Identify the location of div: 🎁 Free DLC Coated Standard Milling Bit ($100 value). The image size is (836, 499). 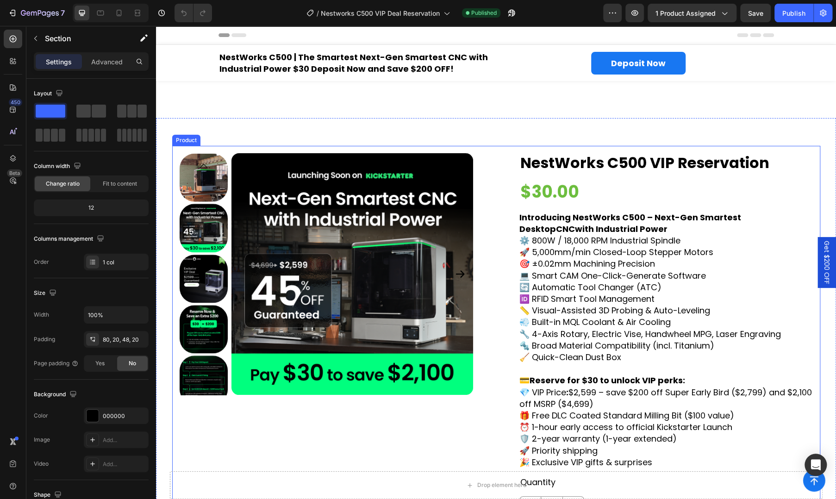
(510, 389).